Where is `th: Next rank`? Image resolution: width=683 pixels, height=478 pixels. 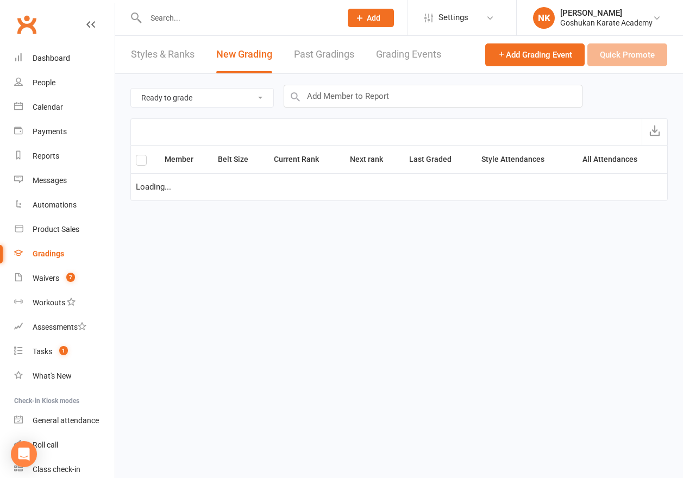 th: Next rank is located at coordinates (375, 159).